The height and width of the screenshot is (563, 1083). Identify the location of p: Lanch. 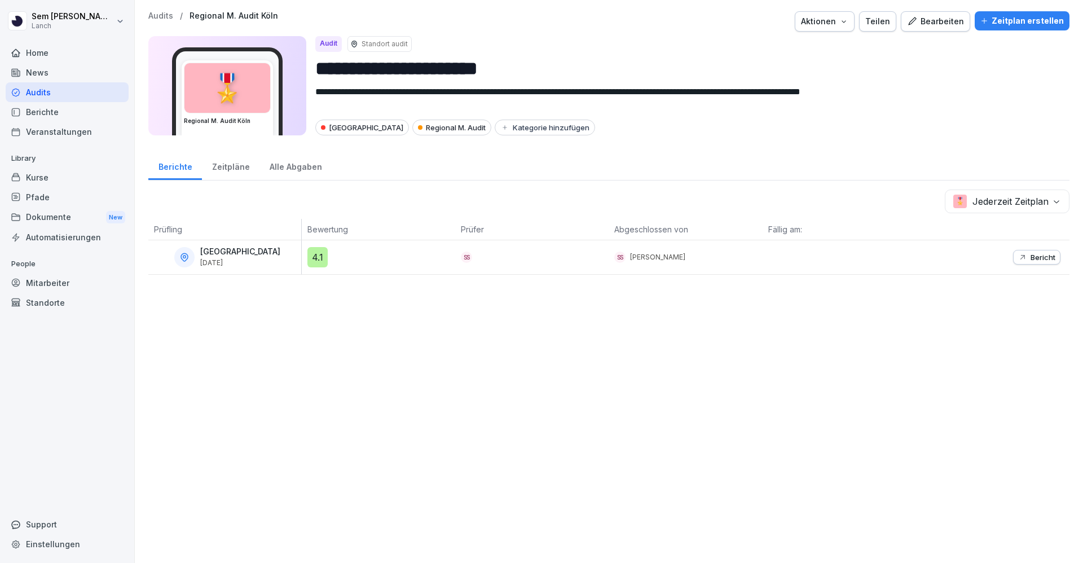
(73, 26).